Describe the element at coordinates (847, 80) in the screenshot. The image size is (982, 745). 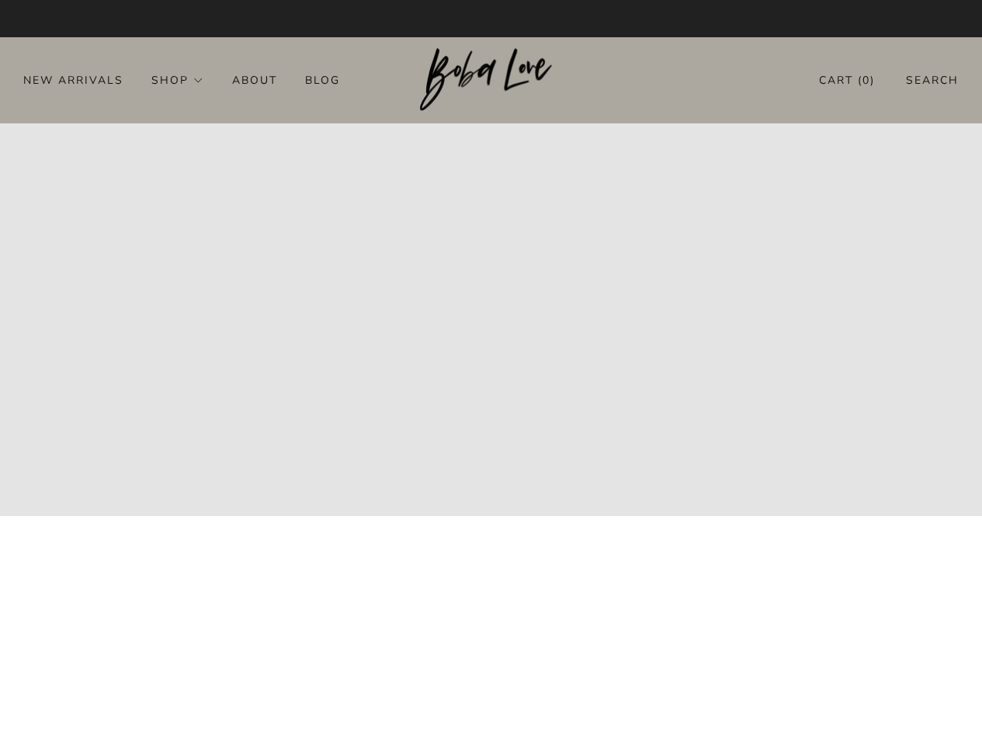
I see `a: Cart` at that location.